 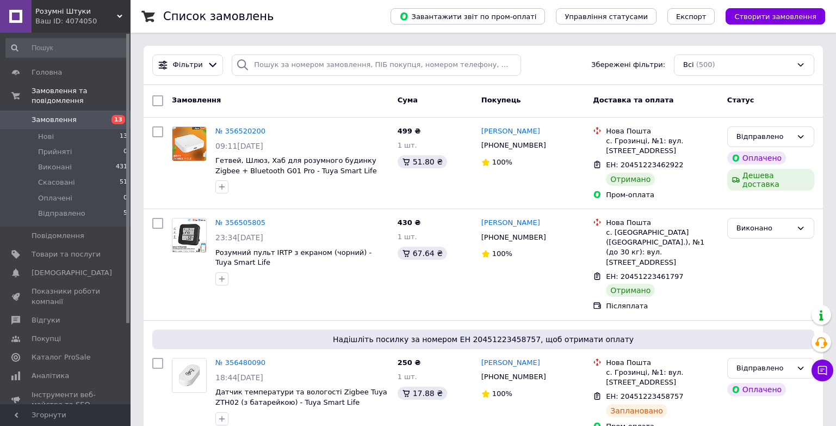 I want to click on a: № 356505805, so click(x=241, y=222).